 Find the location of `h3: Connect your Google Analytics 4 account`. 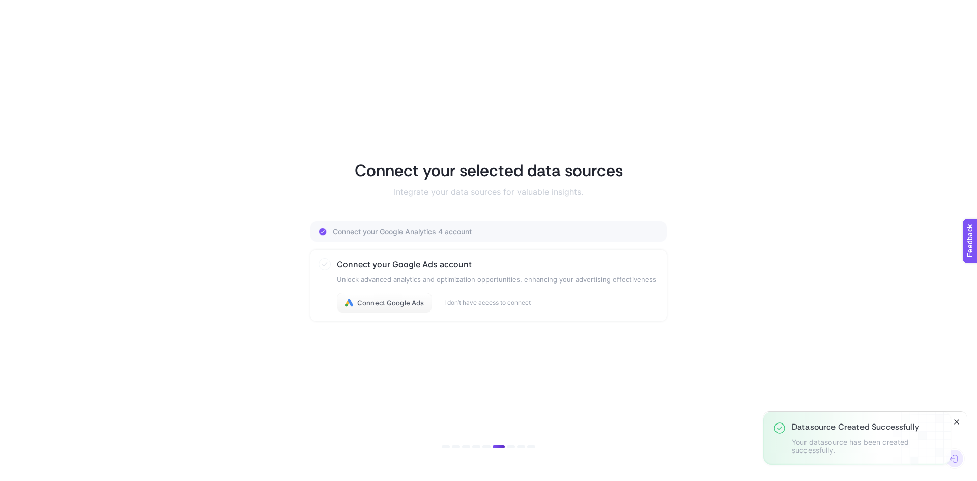

h3: Connect your Google Analytics 4 account is located at coordinates (402, 231).